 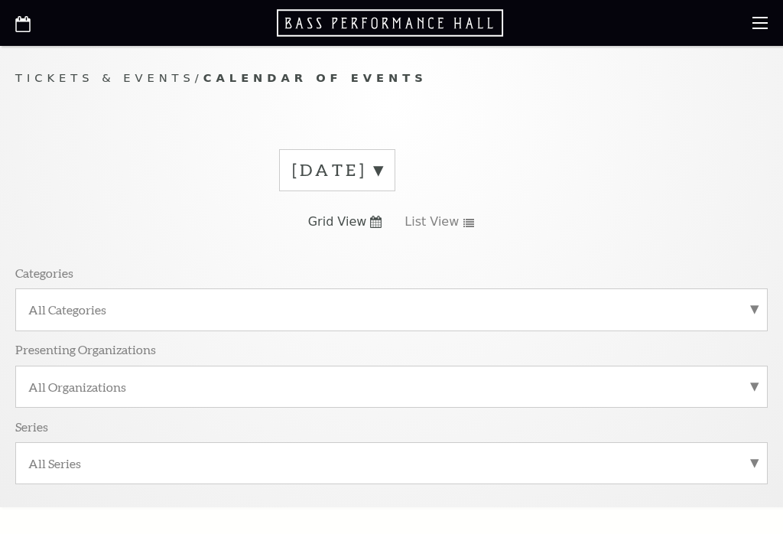 What do you see at coordinates (44, 272) in the screenshot?
I see `p: Categories` at bounding box center [44, 272].